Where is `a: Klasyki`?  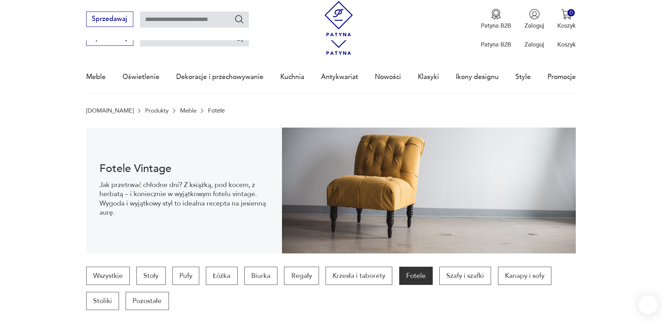
a: Klasyki is located at coordinates (428, 77).